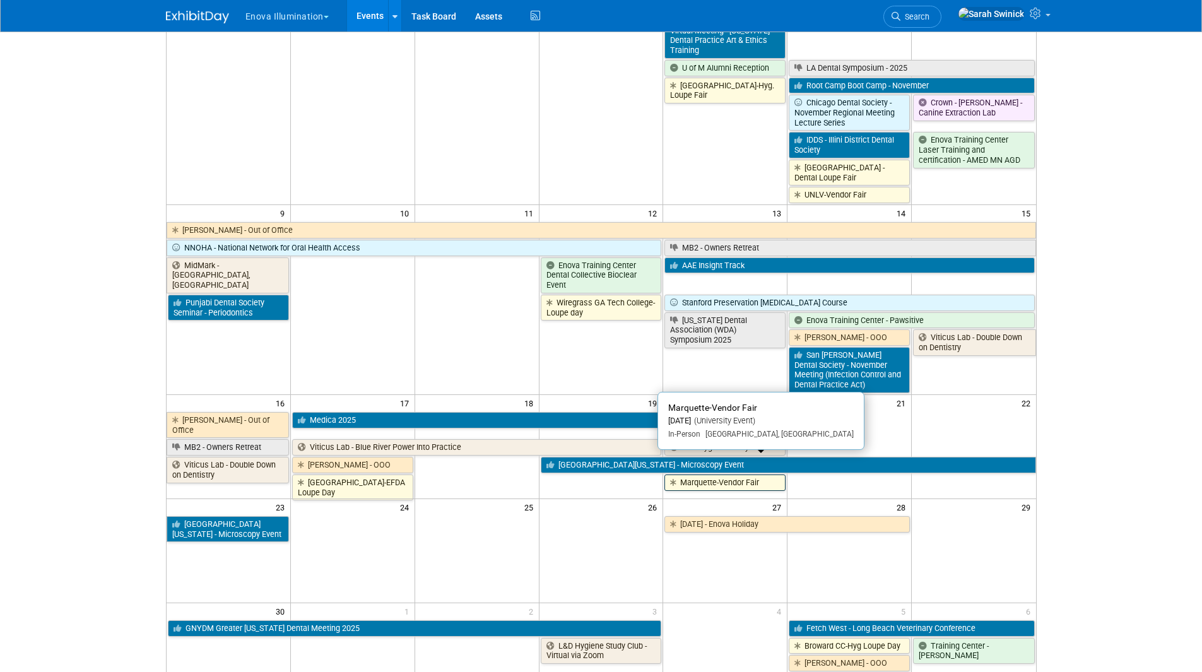  I want to click on span: 4, so click(781, 611).